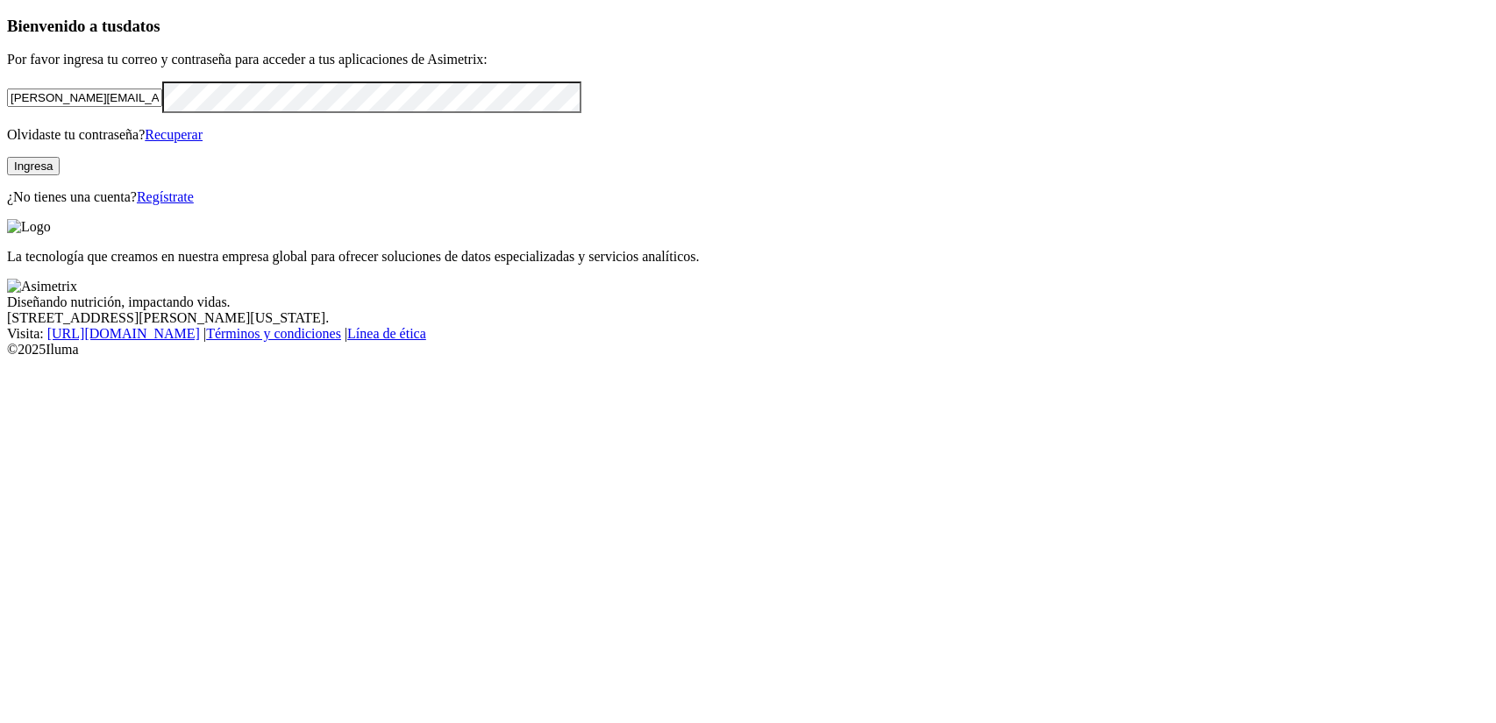  I want to click on button: Ingresa, so click(33, 166).